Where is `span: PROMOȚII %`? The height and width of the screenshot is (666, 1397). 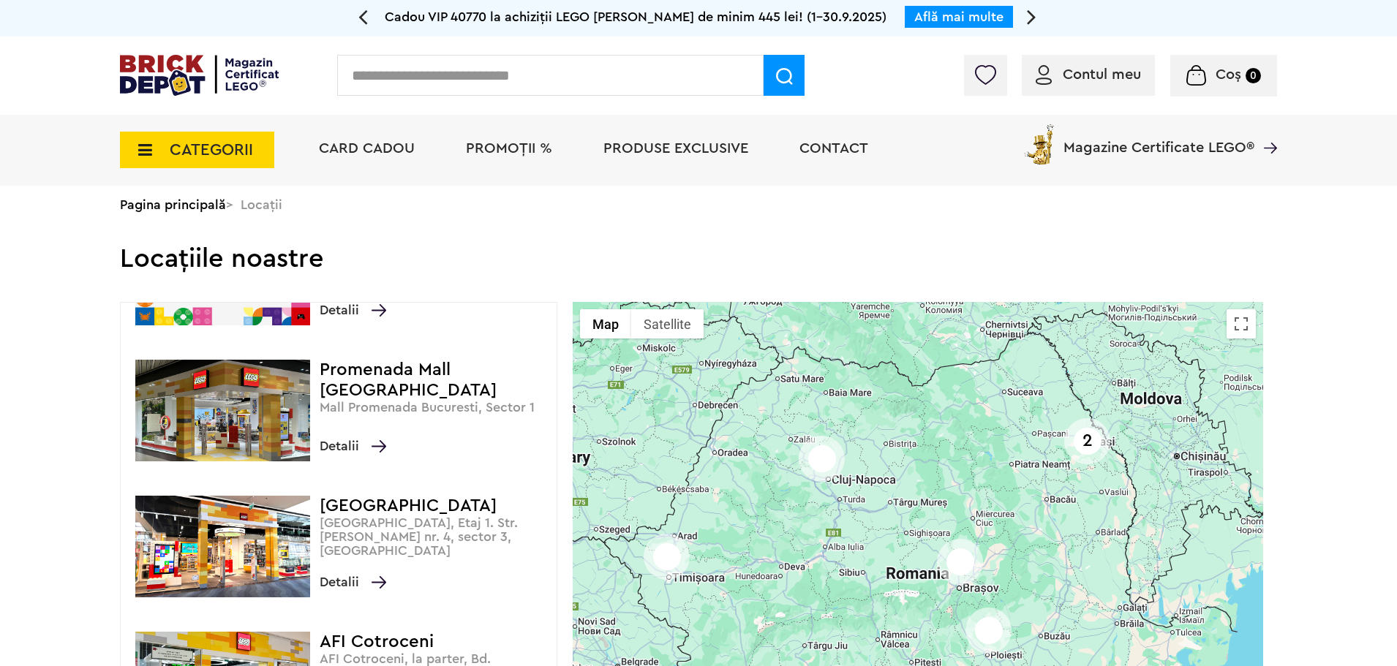
span: PROMOȚII % is located at coordinates (509, 148).